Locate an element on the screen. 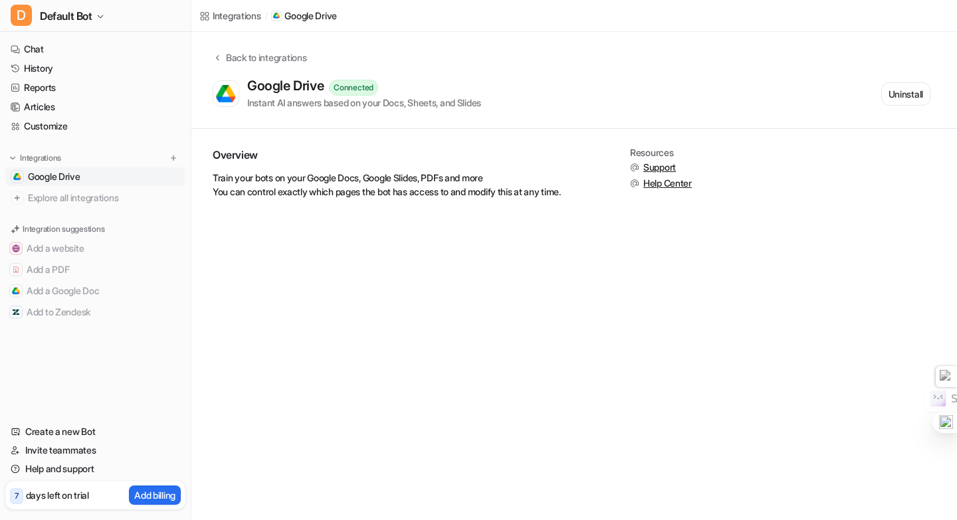  a: Invite teammates is located at coordinates (95, 450).